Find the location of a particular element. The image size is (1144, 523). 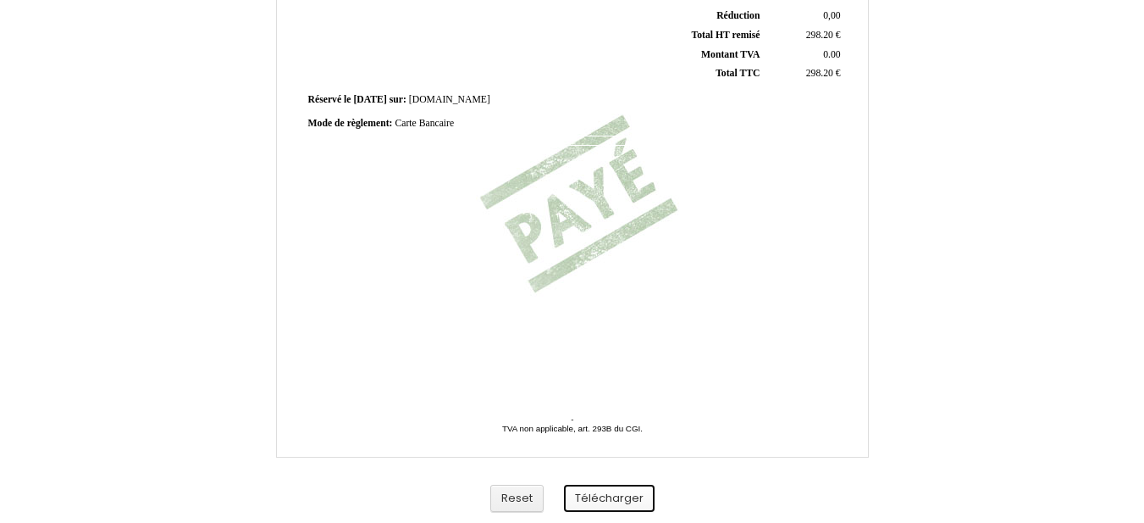

span: 0.00 is located at coordinates (832, 54).